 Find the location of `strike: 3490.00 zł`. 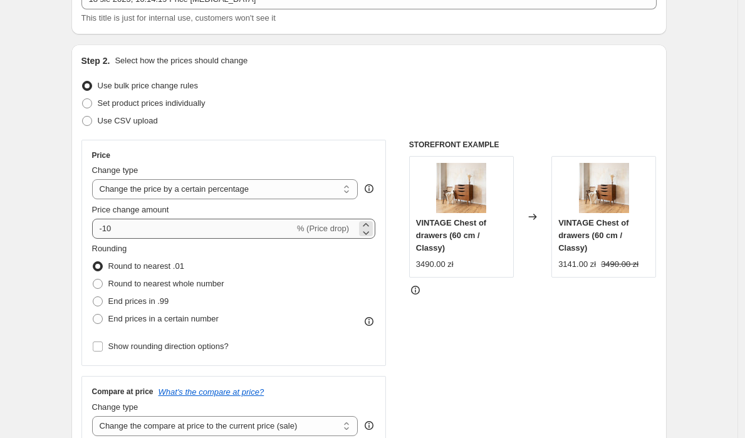

strike: 3490.00 zł is located at coordinates (620, 264).